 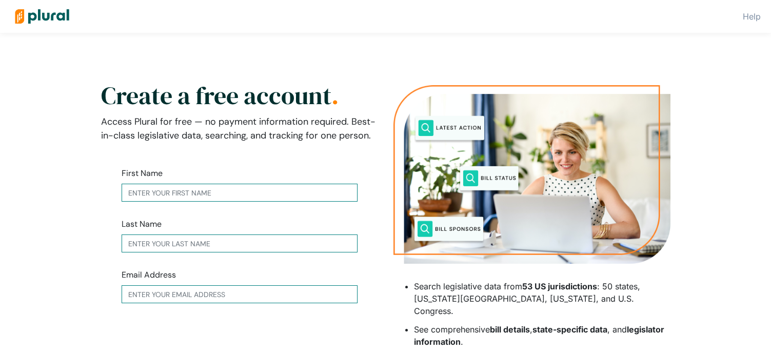 I want to click on strong: 53 US jurisdictions, so click(x=559, y=286).